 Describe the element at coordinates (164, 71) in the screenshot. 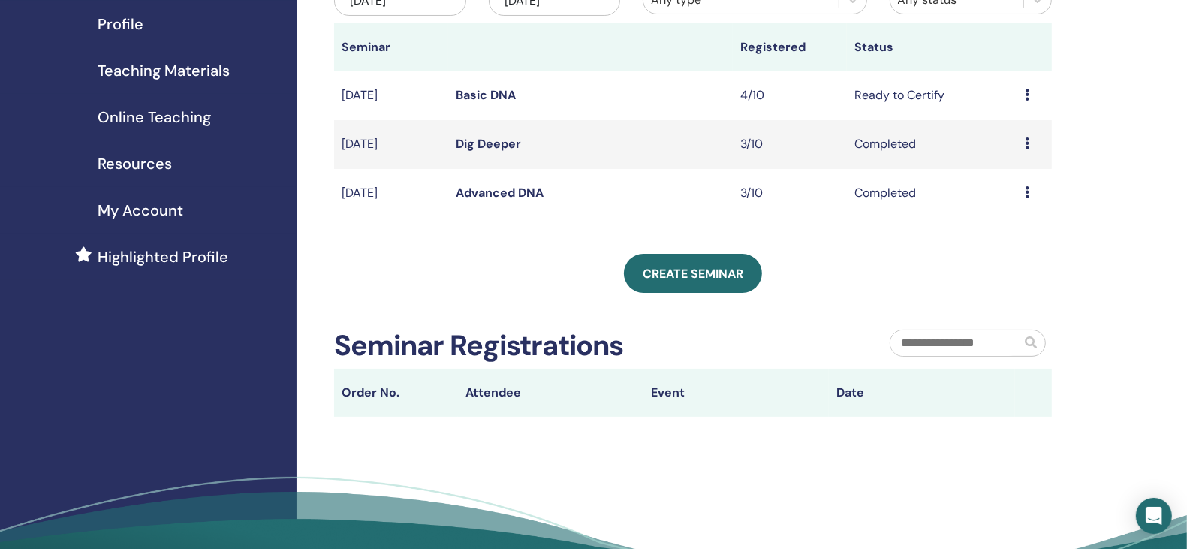

I see `span: Teaching Materials` at that location.